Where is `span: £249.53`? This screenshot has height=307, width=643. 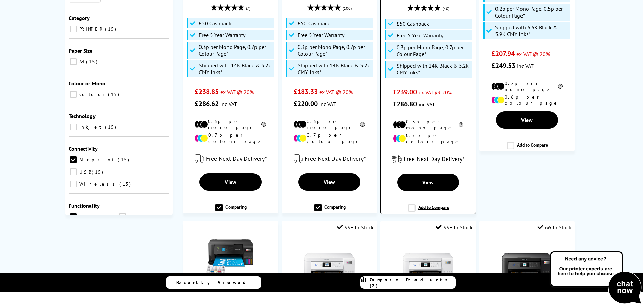
span: £249.53 is located at coordinates (503, 66).